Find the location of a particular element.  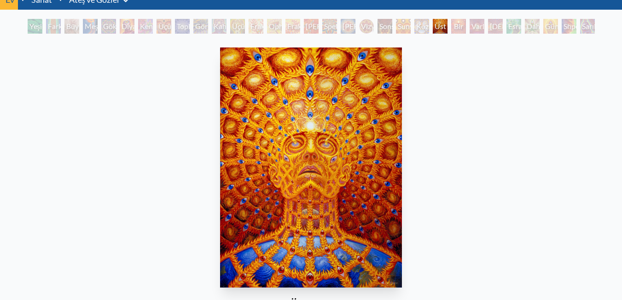

font: Kozmik Elf is located at coordinates (428, 31).